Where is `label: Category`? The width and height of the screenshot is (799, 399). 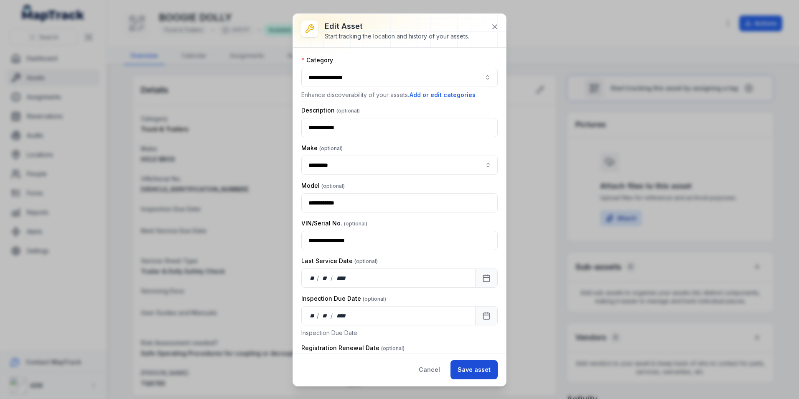
label: Category is located at coordinates (317, 60).